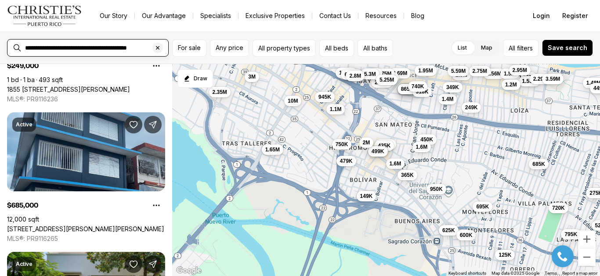 Image resolution: width=600 pixels, height=276 pixels. What do you see at coordinates (346, 73) in the screenshot?
I see `button: 1.35M` at bounding box center [346, 73].